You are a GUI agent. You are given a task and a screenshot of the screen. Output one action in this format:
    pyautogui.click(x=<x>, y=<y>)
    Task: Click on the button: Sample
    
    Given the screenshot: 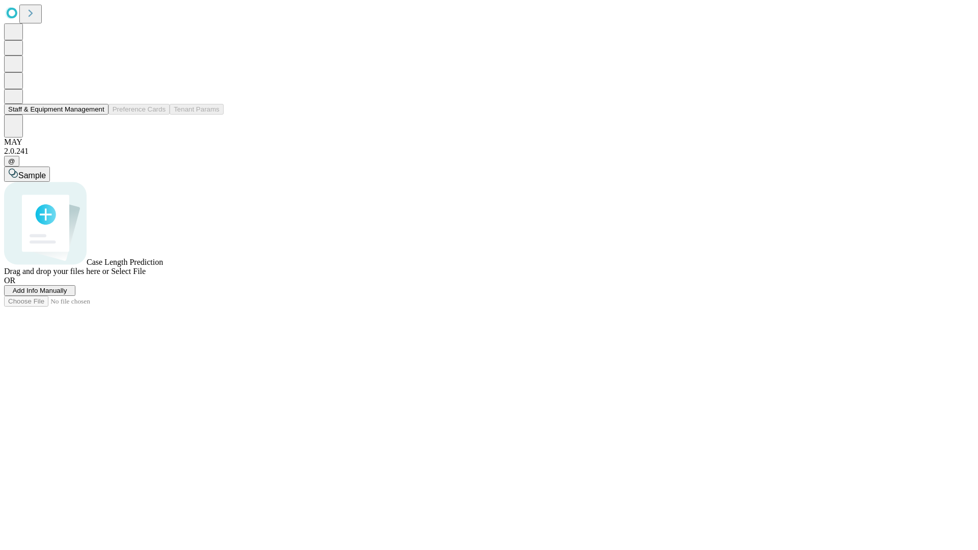 What is the action you would take?
    pyautogui.click(x=27, y=174)
    